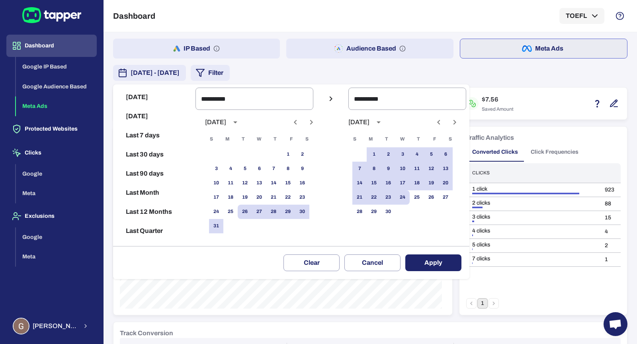 The image size is (637, 344). What do you see at coordinates (433, 263) in the screenshot?
I see `button: Apply` at bounding box center [433, 263].